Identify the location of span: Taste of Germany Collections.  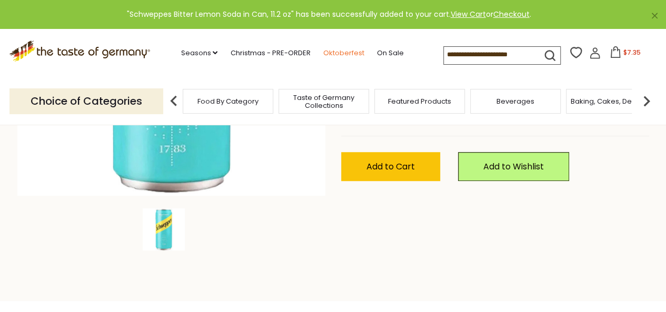
(324, 102).